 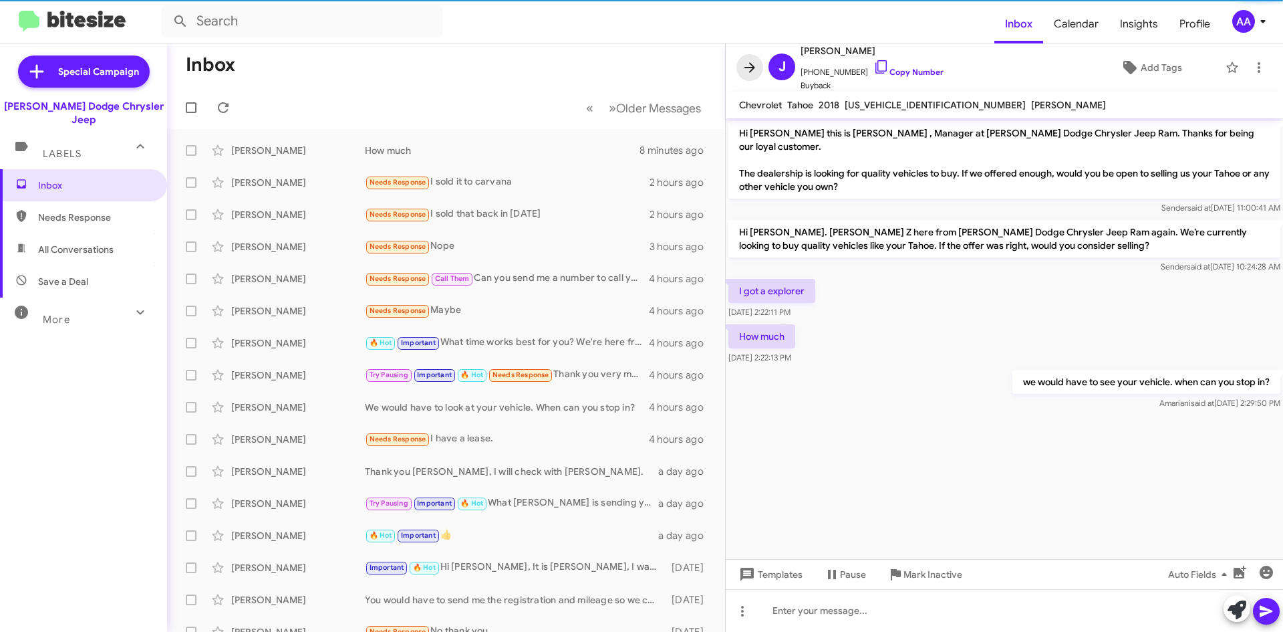 I want to click on div: I sold it to carvana, so click(x=507, y=182).